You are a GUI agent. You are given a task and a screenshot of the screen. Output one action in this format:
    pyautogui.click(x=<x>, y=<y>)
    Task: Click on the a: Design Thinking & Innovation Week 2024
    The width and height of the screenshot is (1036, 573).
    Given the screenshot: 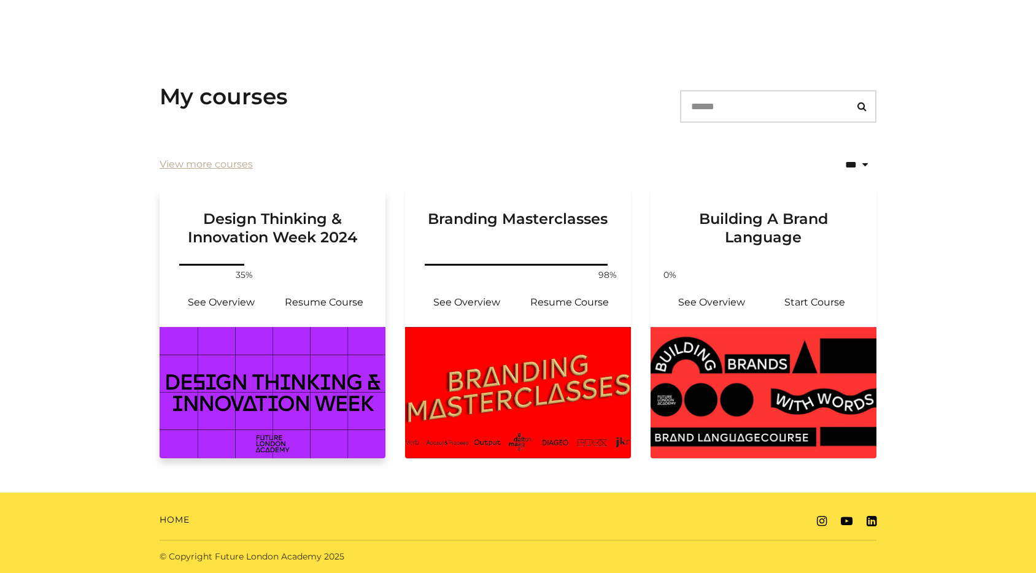 What is the action you would take?
    pyautogui.click(x=272, y=226)
    